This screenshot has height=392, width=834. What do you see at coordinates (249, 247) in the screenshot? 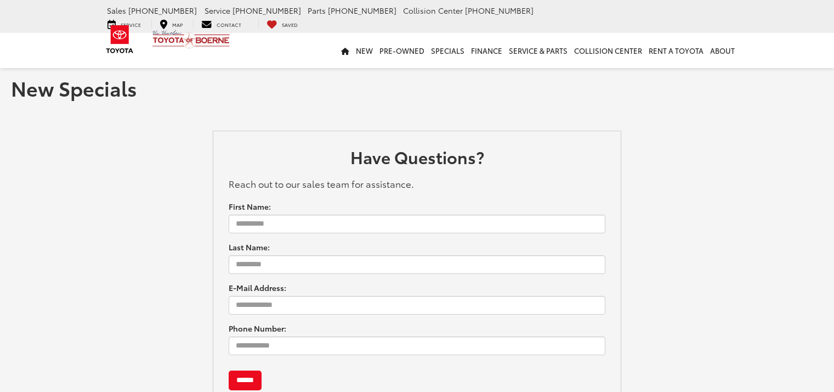
I see `label: Last Name:` at bounding box center [249, 247].